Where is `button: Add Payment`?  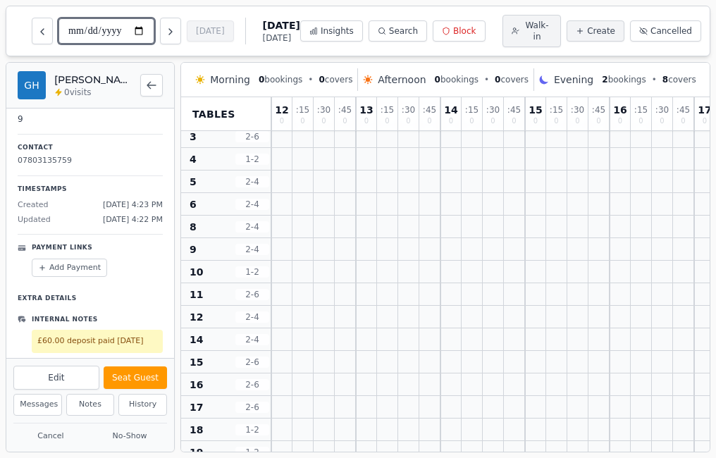
button: Add Payment is located at coordinates (69, 268).